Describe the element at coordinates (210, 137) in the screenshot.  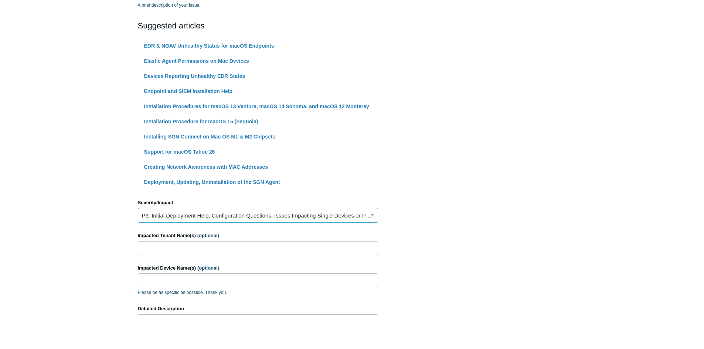
I see `a: Installing SGN Connect on Mac OS M1 & M2 Chipsets` at that location.